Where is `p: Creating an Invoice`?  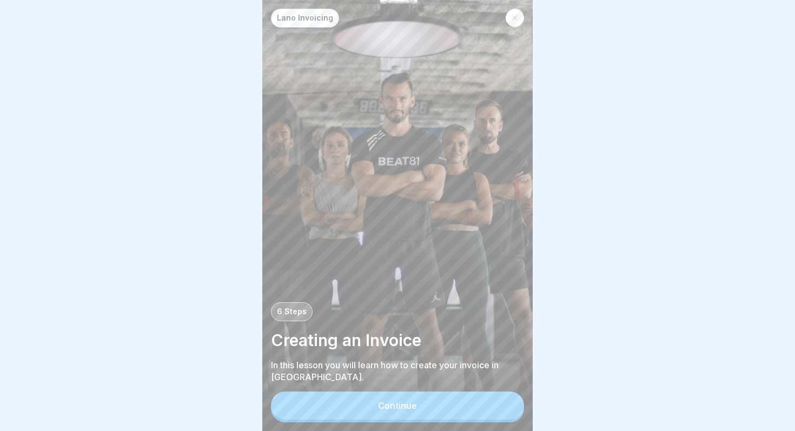 p: Creating an Invoice is located at coordinates (398, 340).